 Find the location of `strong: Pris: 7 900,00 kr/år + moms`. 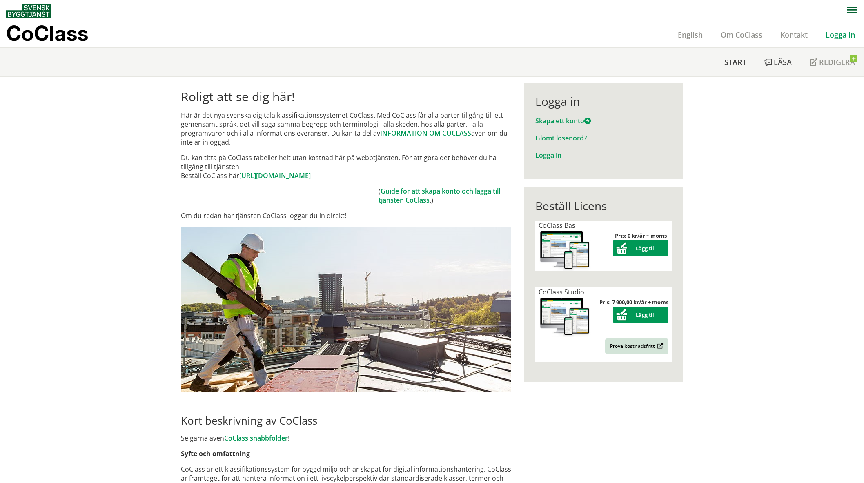

strong: Pris: 7 900,00 kr/år + moms is located at coordinates (634, 302).